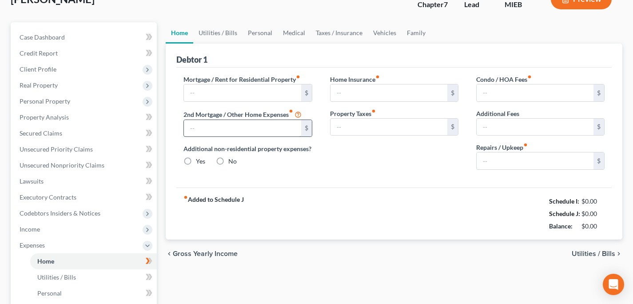 The width and height of the screenshot is (633, 304). I want to click on a: Medical, so click(294, 33).